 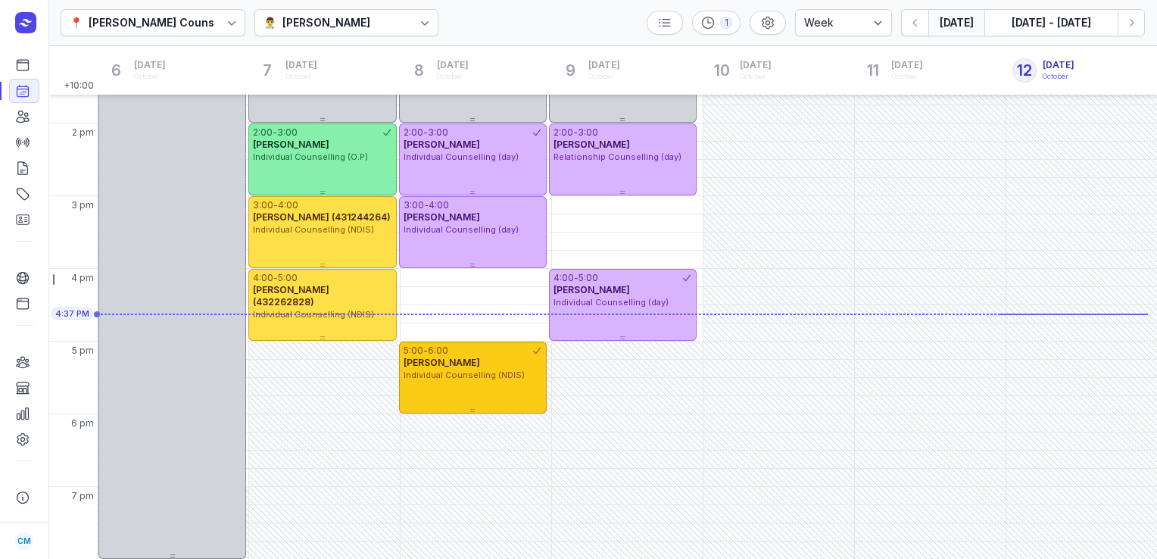 What do you see at coordinates (83, 133) in the screenshot?
I see `span: 2 pm` at bounding box center [83, 133].